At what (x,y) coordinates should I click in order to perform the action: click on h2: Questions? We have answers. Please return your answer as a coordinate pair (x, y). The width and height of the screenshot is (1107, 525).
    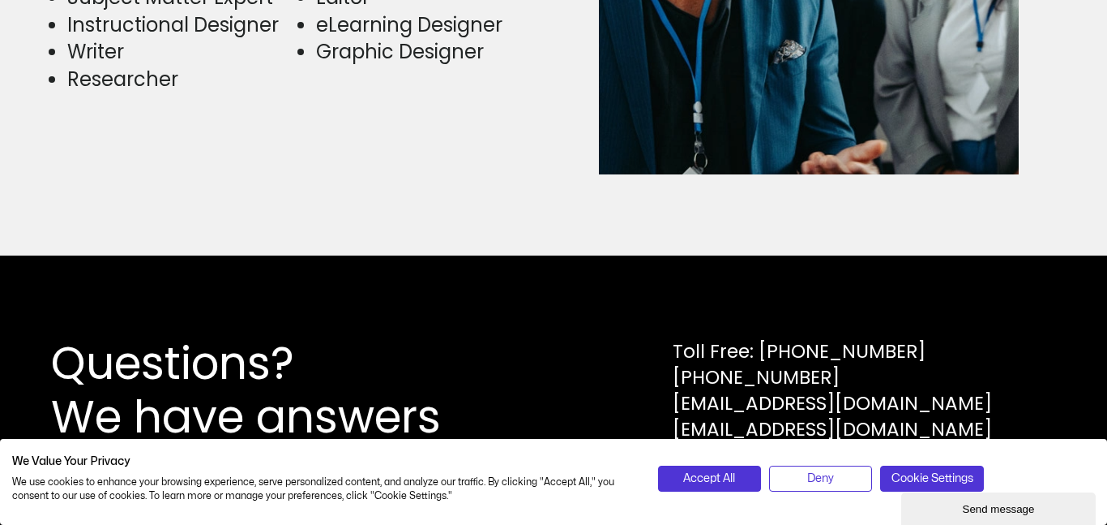
    Looking at the image, I should click on (275, 390).